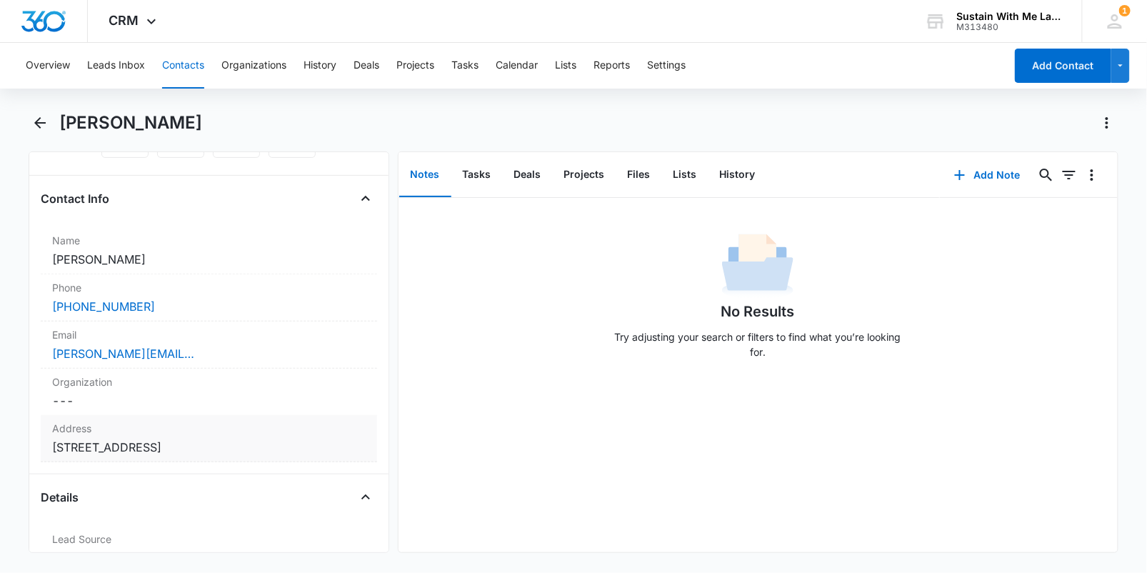 The height and width of the screenshot is (573, 1147). Describe the element at coordinates (209, 334) in the screenshot. I see `label: Email` at that location.